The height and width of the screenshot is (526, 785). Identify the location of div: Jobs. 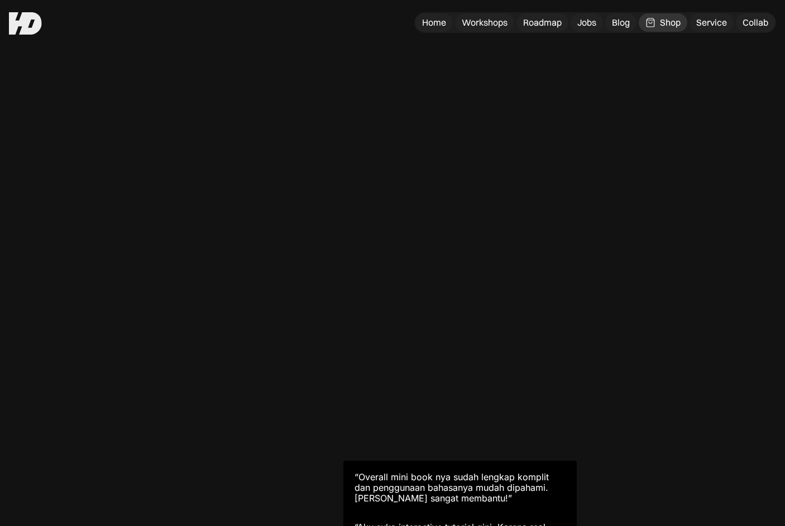
(587, 22).